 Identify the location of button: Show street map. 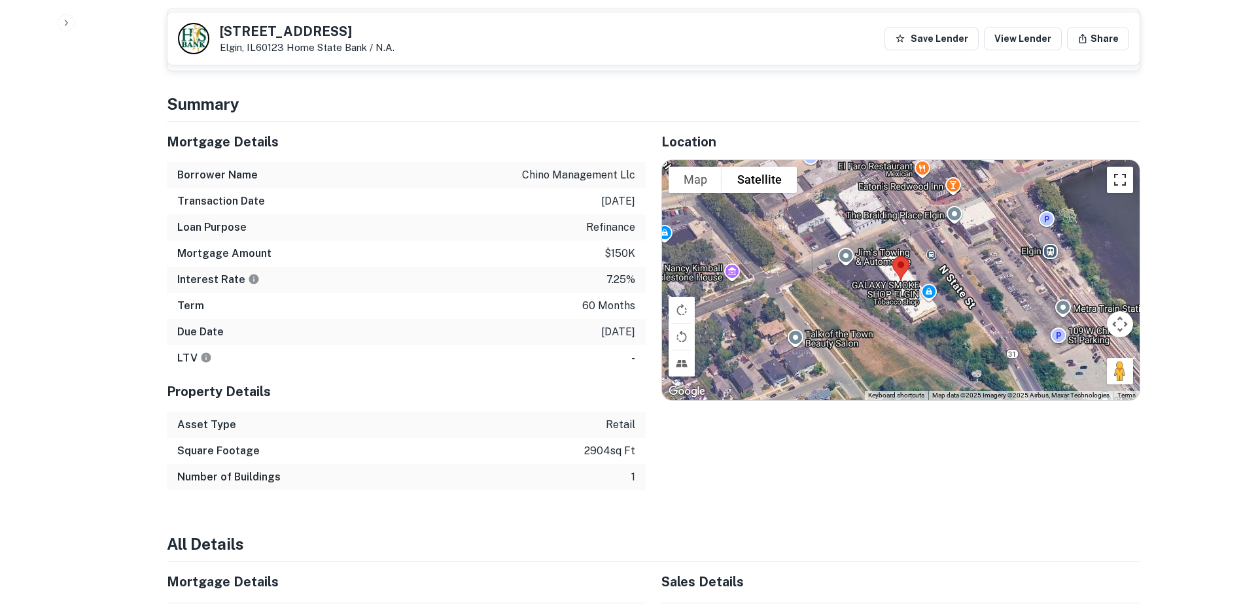
(695, 180).